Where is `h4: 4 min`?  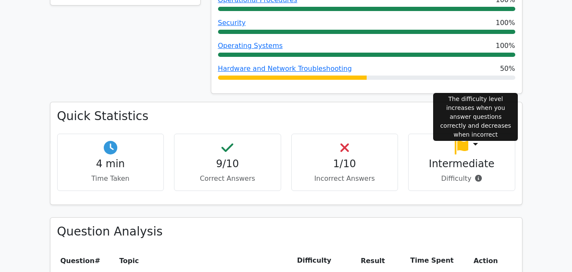
h4: 4 min is located at coordinates (111, 163).